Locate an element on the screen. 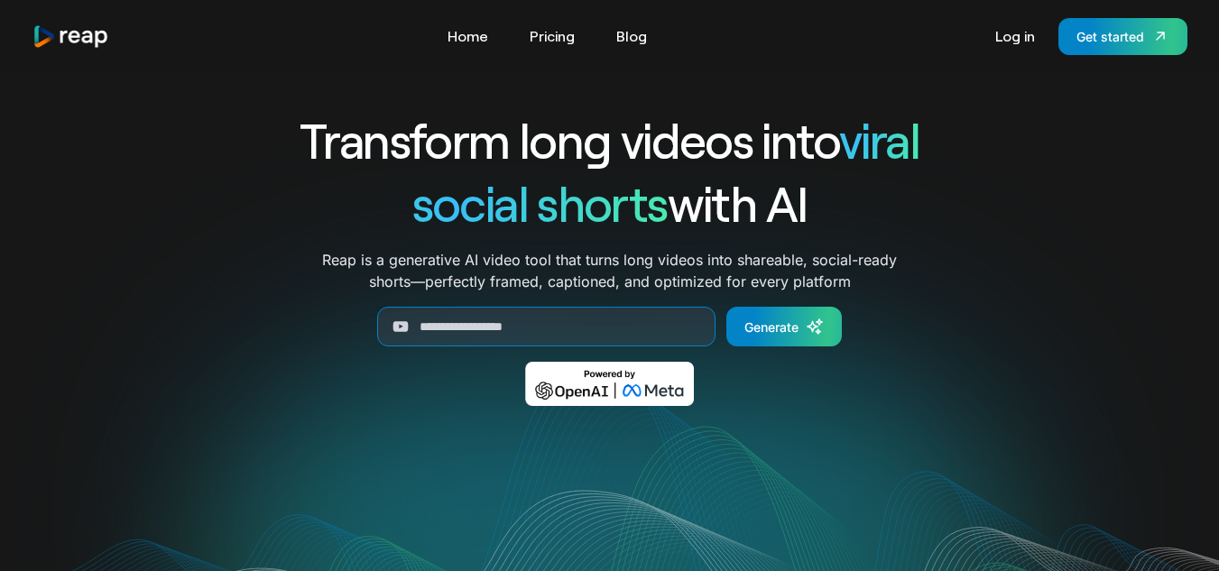 The width and height of the screenshot is (1219, 571). span: viral is located at coordinates (878, 139).